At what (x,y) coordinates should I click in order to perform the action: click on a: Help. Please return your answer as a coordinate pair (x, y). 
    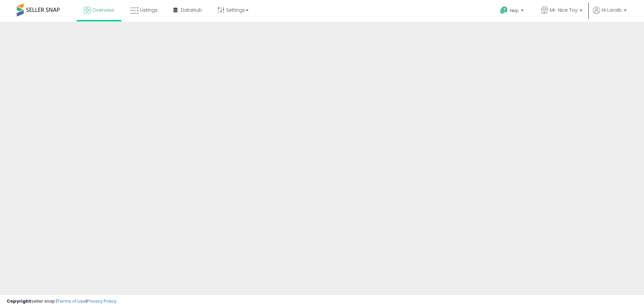
    Looking at the image, I should click on (513, 11).